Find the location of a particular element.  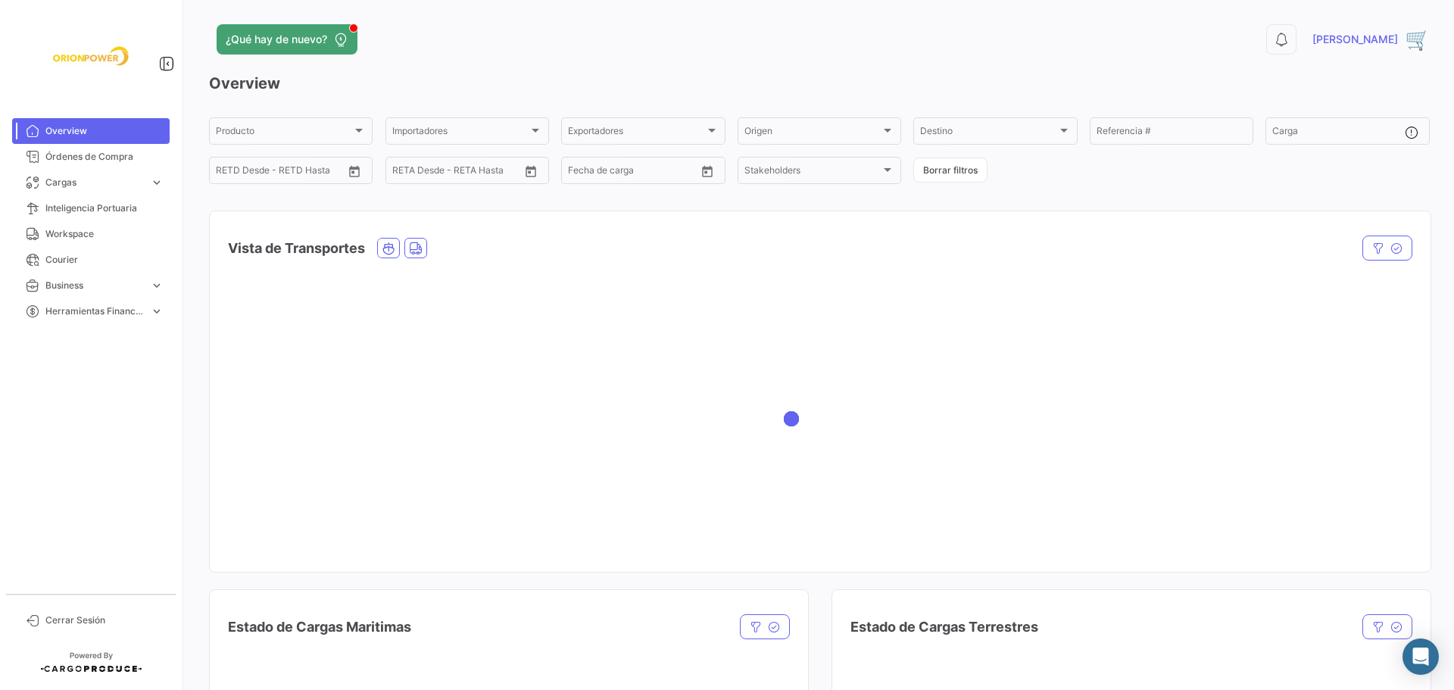

span: ¿Qué hay de nuevo? is located at coordinates (276, 39).